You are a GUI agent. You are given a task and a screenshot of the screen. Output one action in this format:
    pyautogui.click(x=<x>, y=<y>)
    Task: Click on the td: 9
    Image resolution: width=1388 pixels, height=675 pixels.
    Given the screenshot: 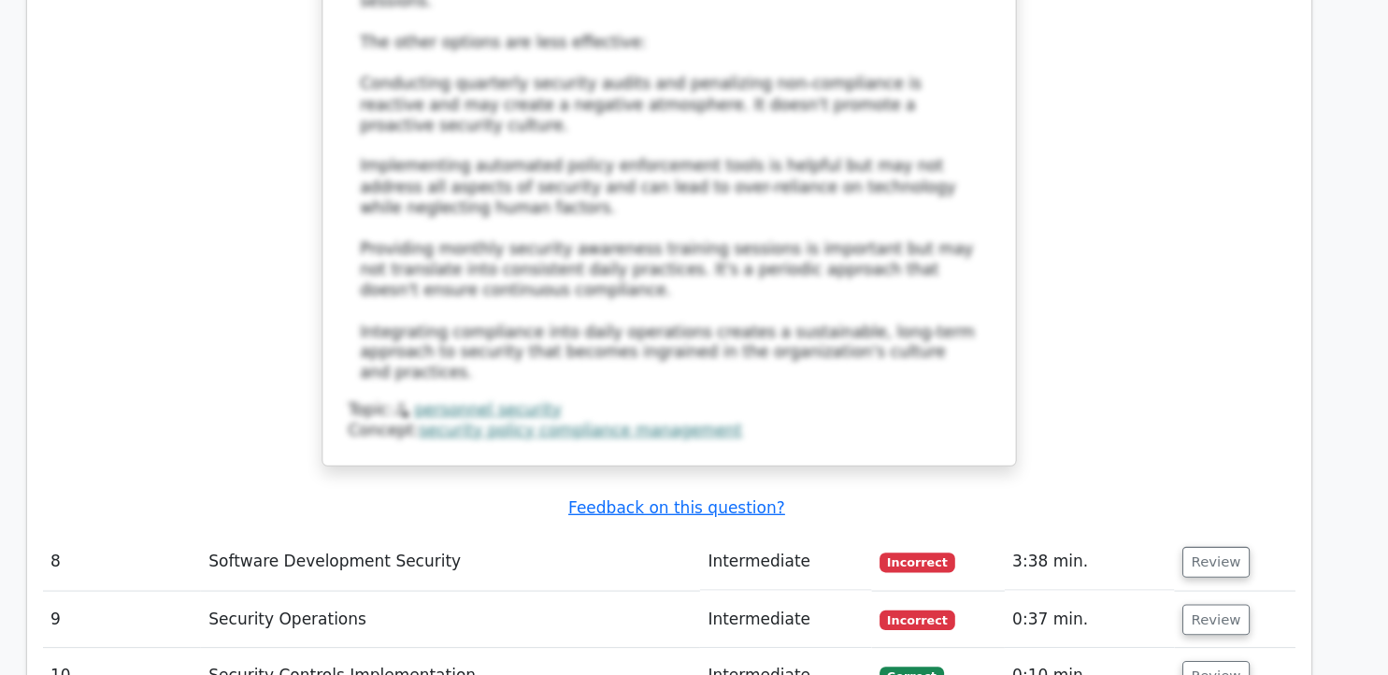 What is the action you would take?
    pyautogui.click(x=179, y=622)
    